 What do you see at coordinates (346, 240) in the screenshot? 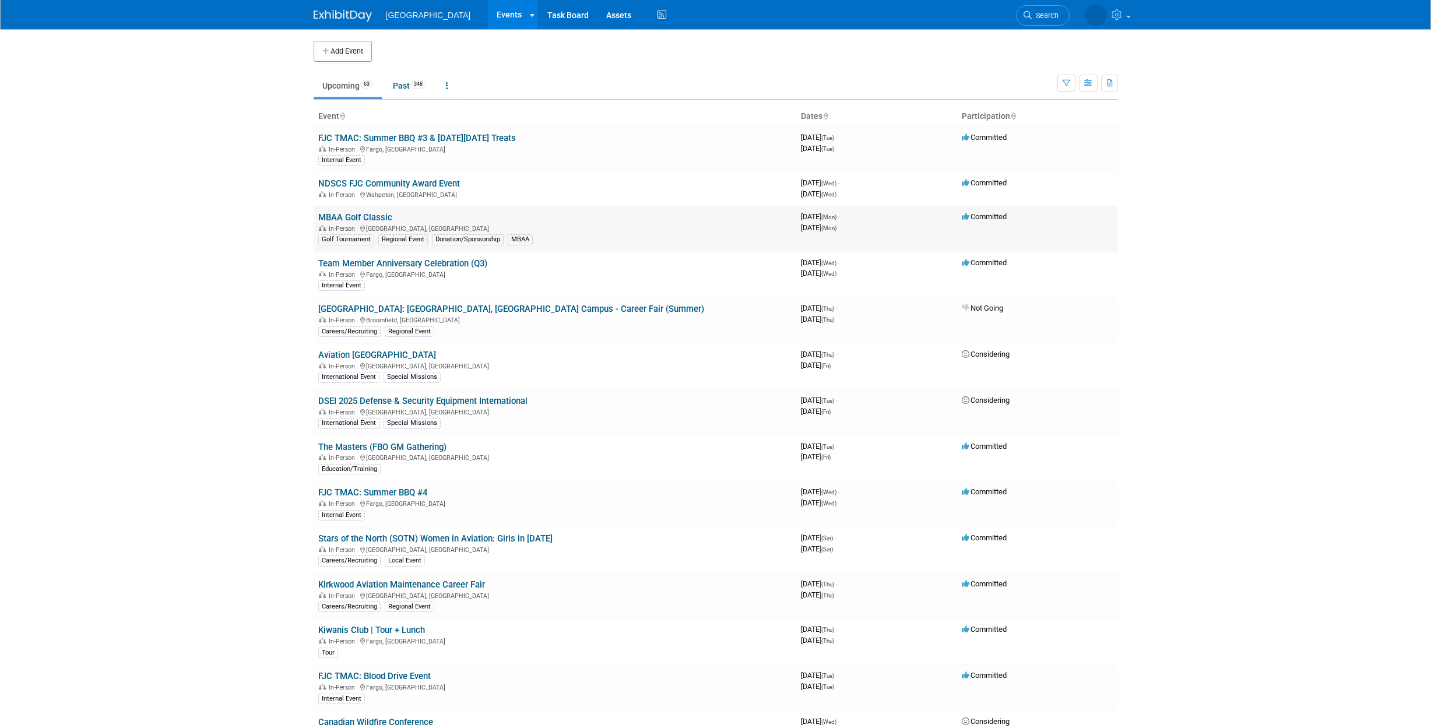
I see `div: Golf Tournament` at bounding box center [346, 240].